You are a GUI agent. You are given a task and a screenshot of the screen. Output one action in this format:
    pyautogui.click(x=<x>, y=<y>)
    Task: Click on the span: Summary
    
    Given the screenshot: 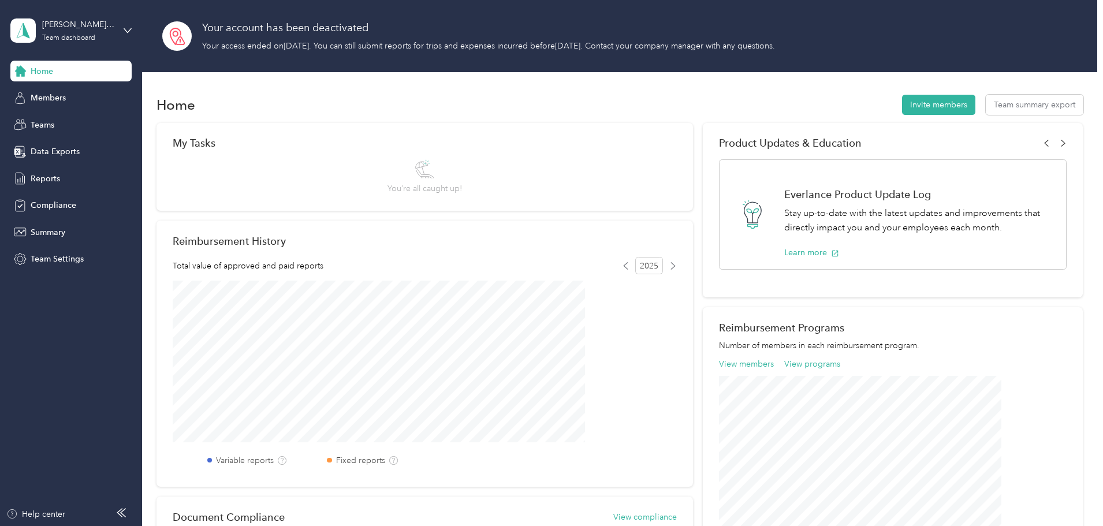 What is the action you would take?
    pyautogui.click(x=48, y=232)
    